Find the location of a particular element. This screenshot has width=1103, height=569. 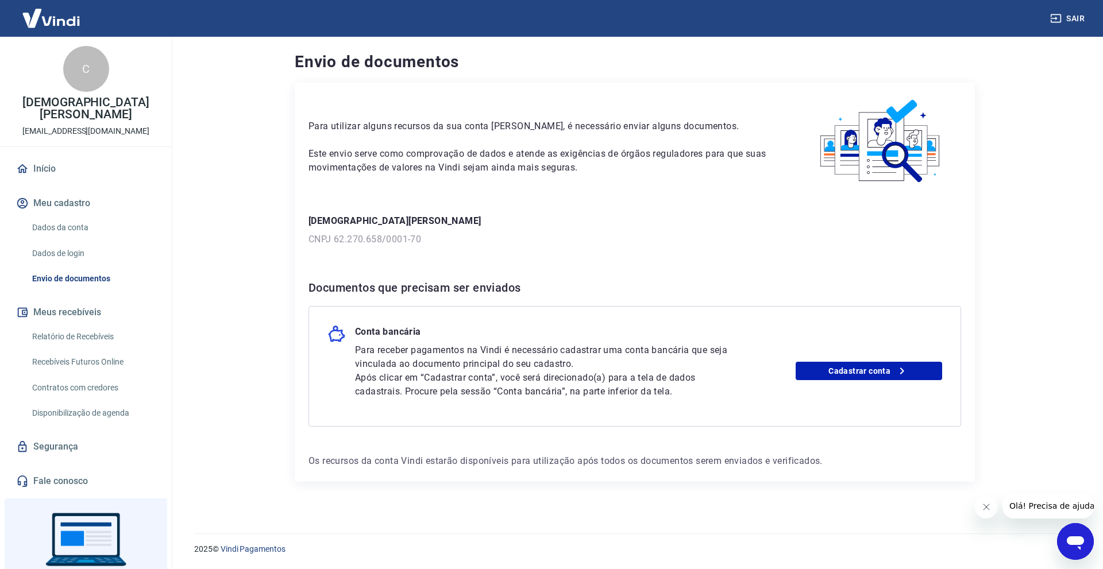

a: Contratos com credores is located at coordinates (92, 388).